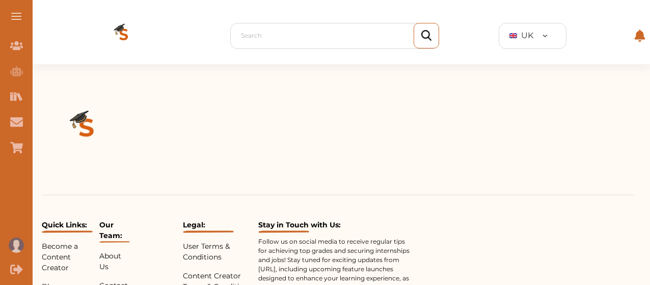 The image size is (650, 285). What do you see at coordinates (115, 261) in the screenshot?
I see `p: About Us` at bounding box center [115, 261].